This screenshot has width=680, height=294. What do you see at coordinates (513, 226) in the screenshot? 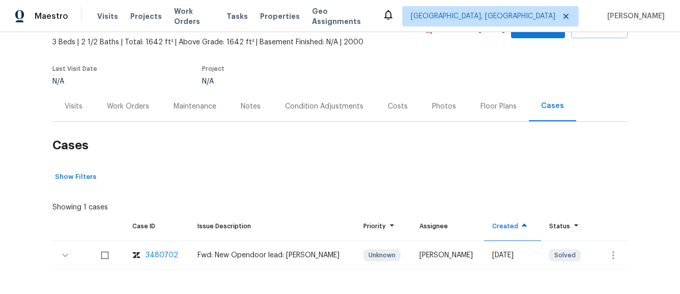
I see `div: Created` at bounding box center [513, 226].